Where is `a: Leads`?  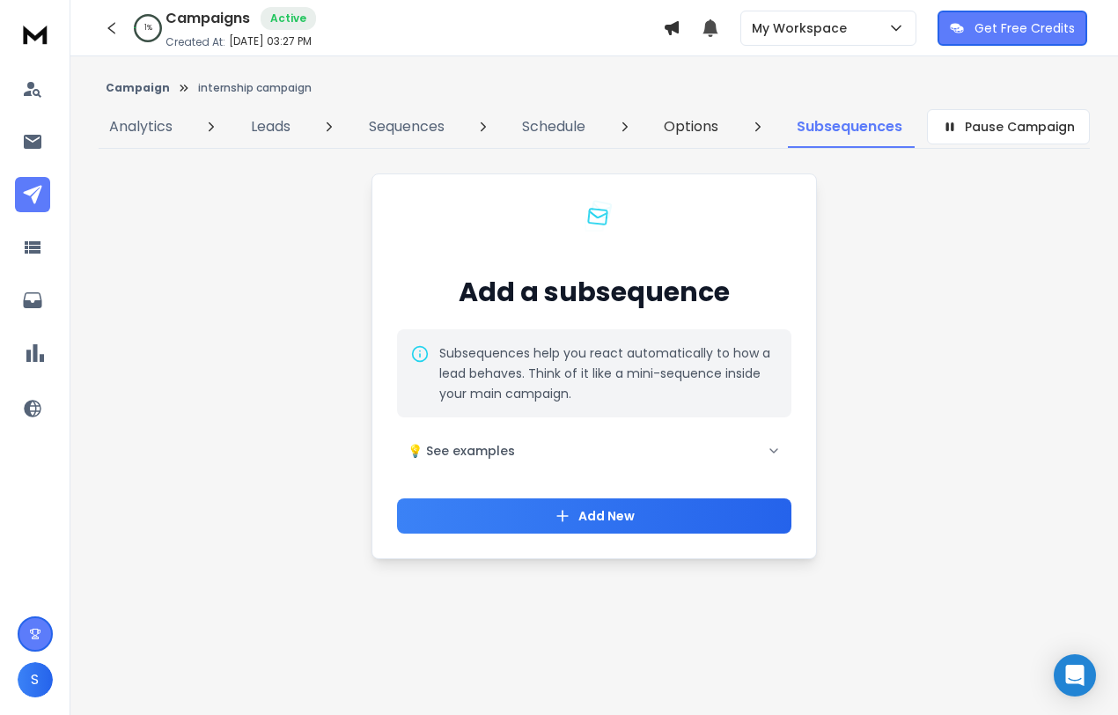 a: Leads is located at coordinates (270, 127).